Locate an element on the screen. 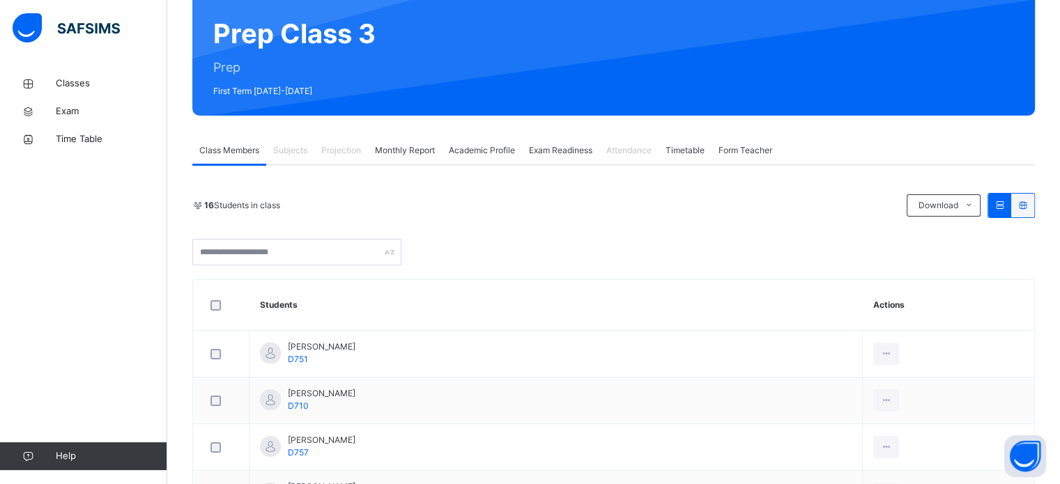 The width and height of the screenshot is (1060, 484). span: Projection is located at coordinates (341, 151).